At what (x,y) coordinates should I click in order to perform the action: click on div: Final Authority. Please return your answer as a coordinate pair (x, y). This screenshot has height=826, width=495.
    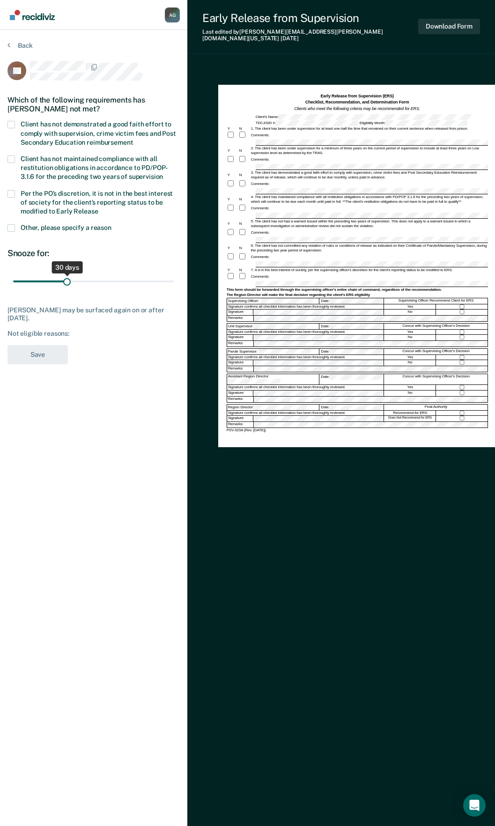
    Looking at the image, I should click on (436, 407).